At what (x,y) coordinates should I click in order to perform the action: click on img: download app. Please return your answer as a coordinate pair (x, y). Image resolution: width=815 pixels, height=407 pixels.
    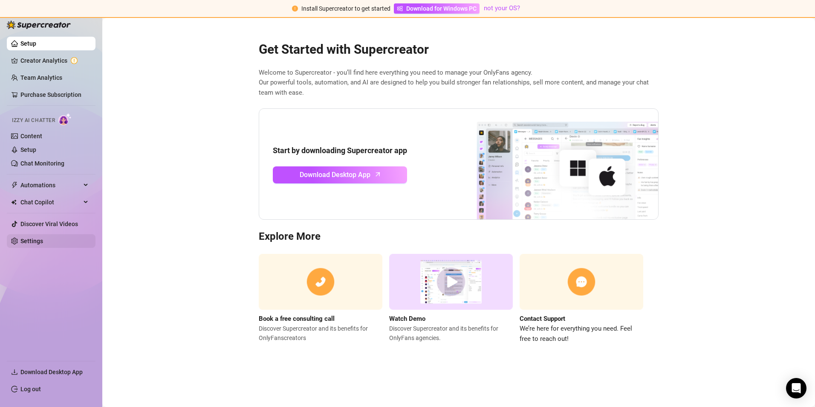
    Looking at the image, I should click on (551, 164).